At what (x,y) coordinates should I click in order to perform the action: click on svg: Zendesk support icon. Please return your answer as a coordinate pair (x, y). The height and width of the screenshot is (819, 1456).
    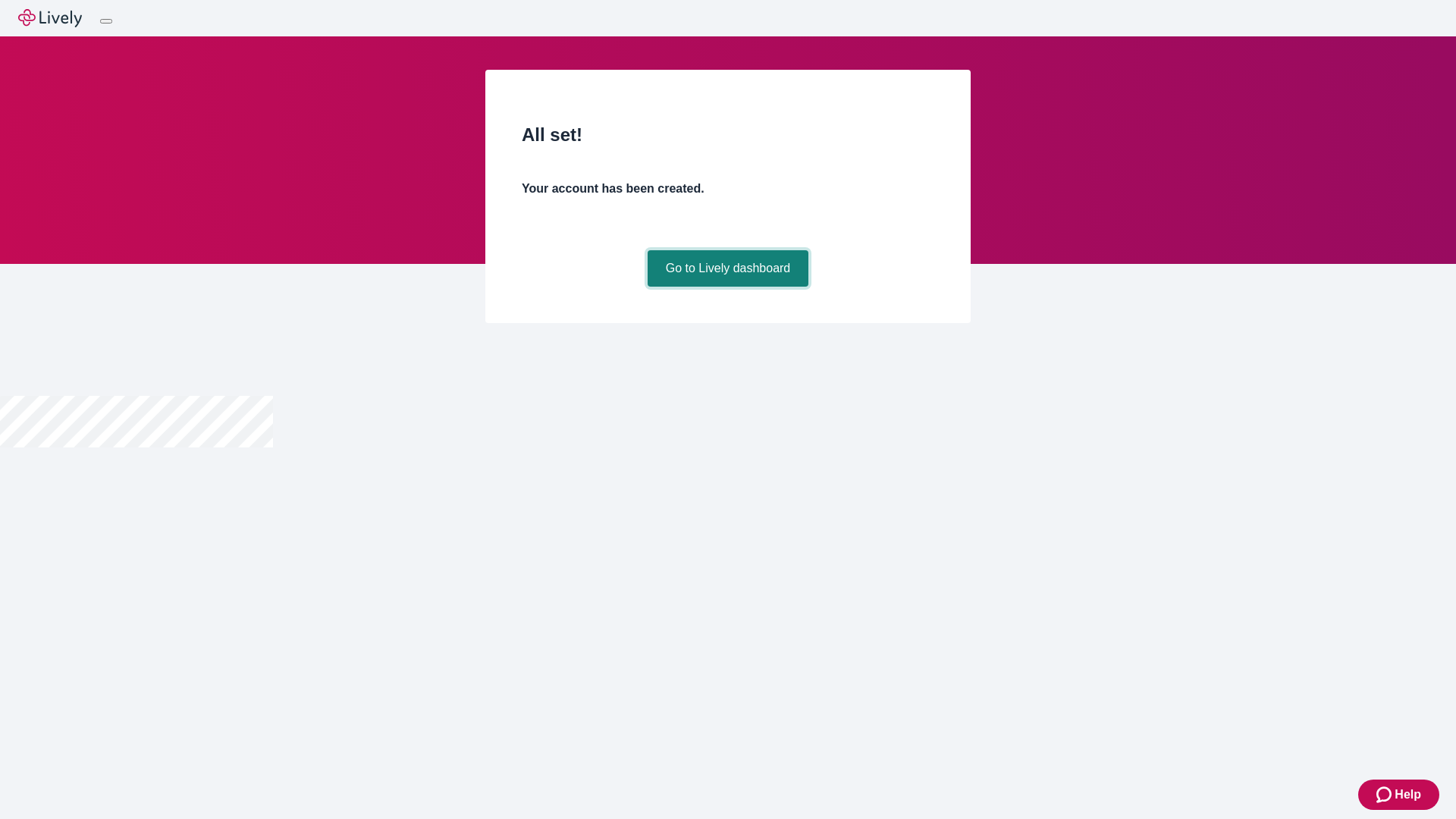
    Looking at the image, I should click on (1385, 795).